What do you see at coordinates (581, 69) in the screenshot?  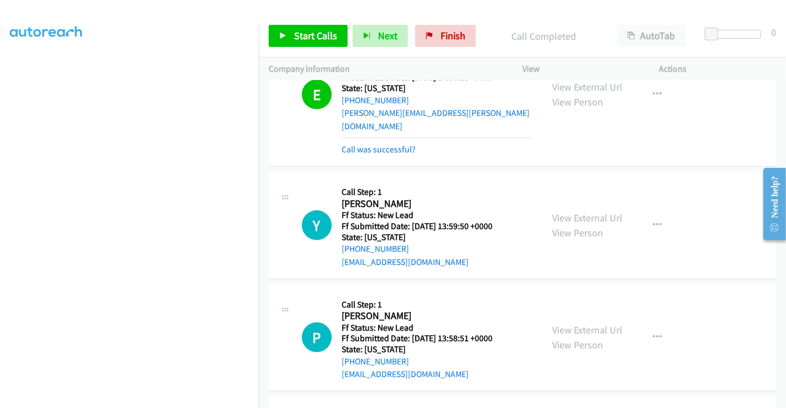 I see `p: View` at bounding box center [581, 69].